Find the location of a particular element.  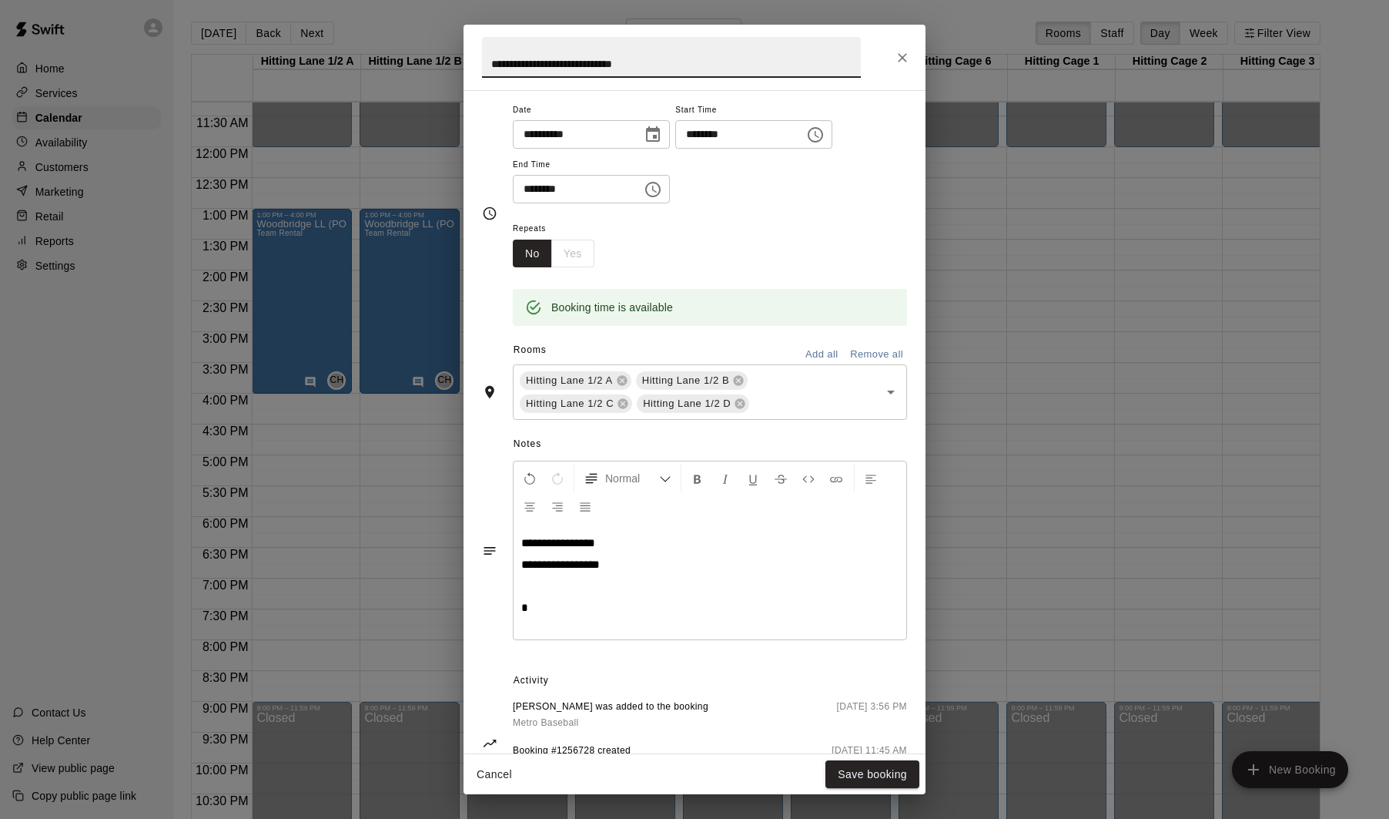

button: Formatting Options is located at coordinates (628, 478).